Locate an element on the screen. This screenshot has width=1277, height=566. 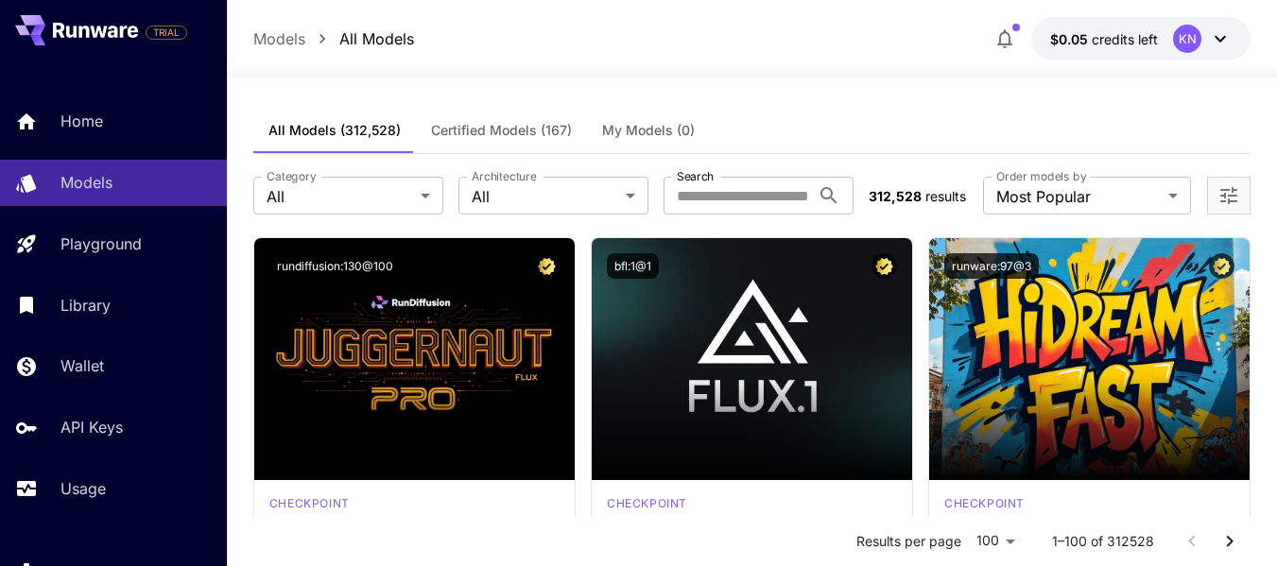
button: $0.05KN is located at coordinates (1141, 39).